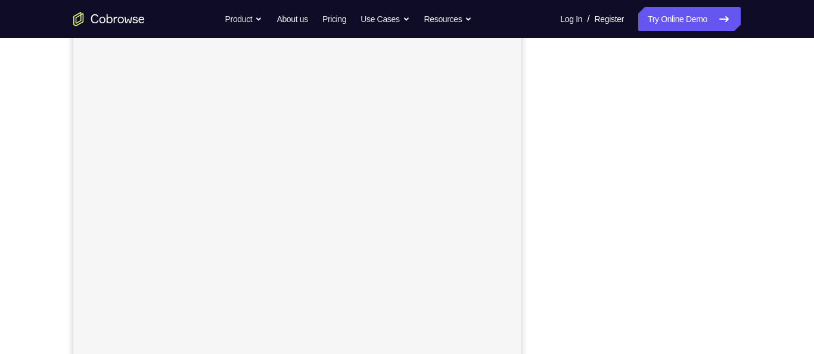  Describe the element at coordinates (334, 19) in the screenshot. I see `a: Pricing` at that location.